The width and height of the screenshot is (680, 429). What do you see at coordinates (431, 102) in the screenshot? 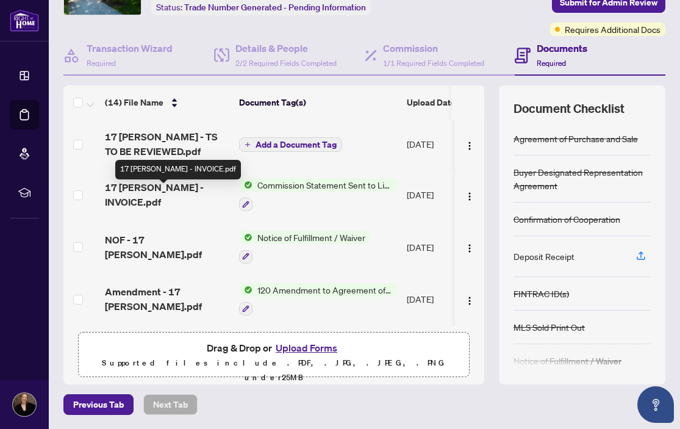
I see `span: Upload Date` at bounding box center [431, 102].